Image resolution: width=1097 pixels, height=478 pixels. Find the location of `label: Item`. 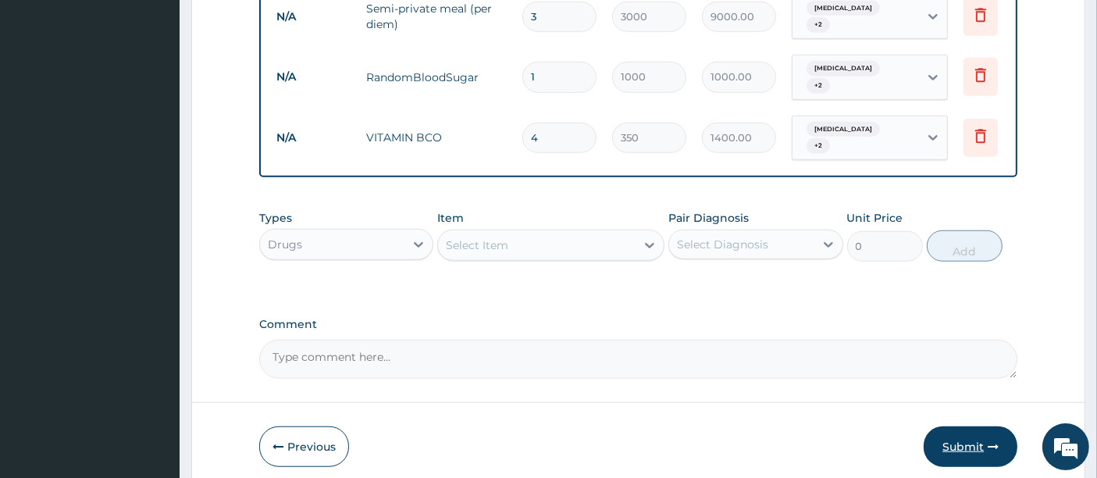

label: Item is located at coordinates (451, 218).